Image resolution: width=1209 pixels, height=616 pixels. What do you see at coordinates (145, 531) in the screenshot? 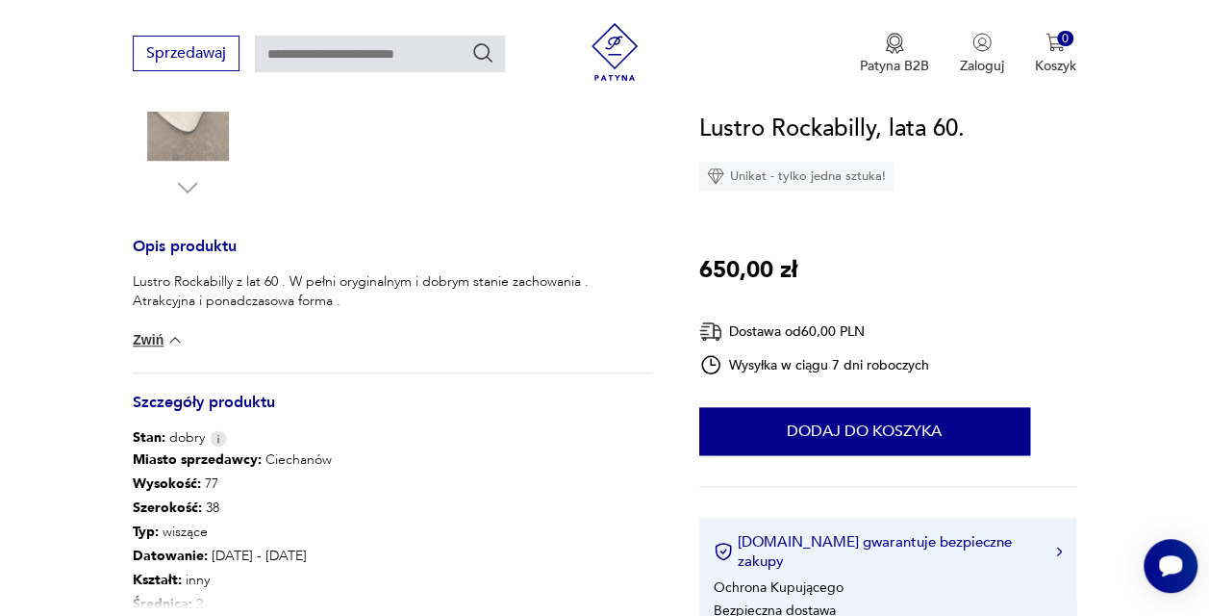
I see `b: Typ :` at bounding box center [145, 531].